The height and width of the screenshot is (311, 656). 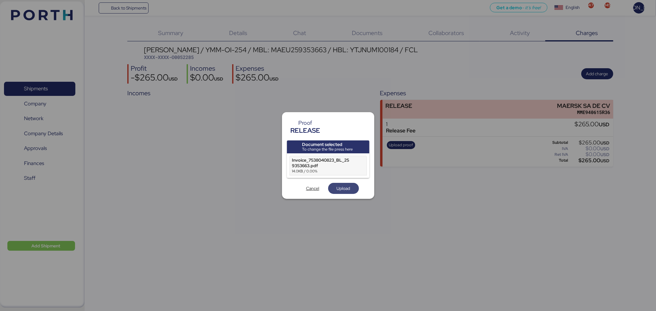 What do you see at coordinates (312, 188) in the screenshot?
I see `span: Cancel` at bounding box center [312, 188].